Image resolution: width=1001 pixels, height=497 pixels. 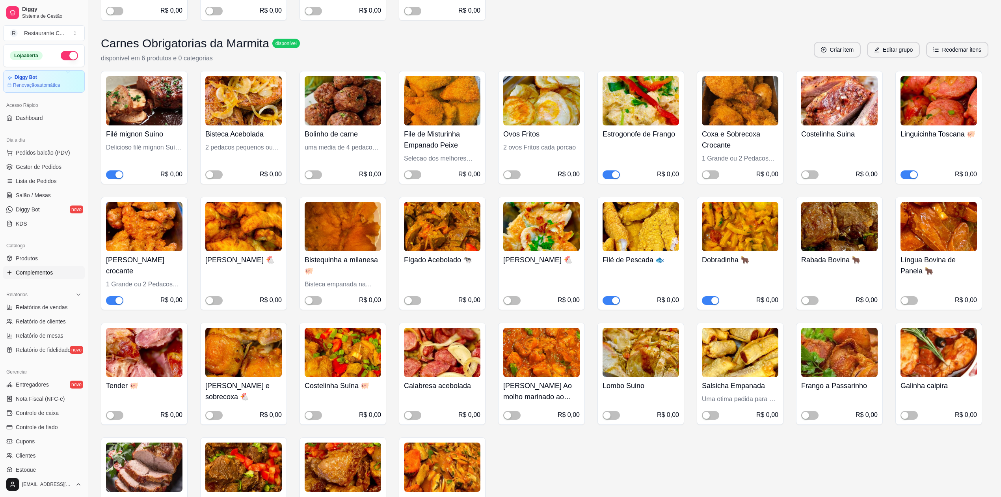 I want to click on div: 2 ovos Fritos cada porcao, so click(x=542, y=147).